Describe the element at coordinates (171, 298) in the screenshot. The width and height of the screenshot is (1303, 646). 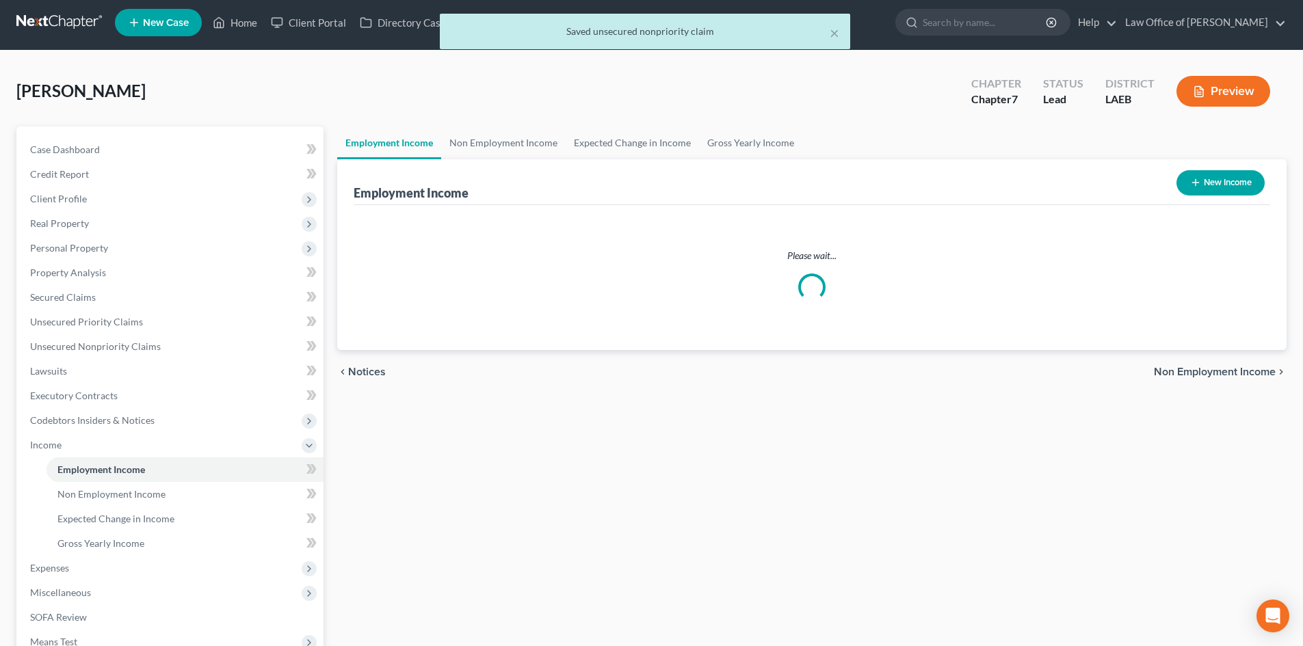
I see `a: Secured Claims` at that location.